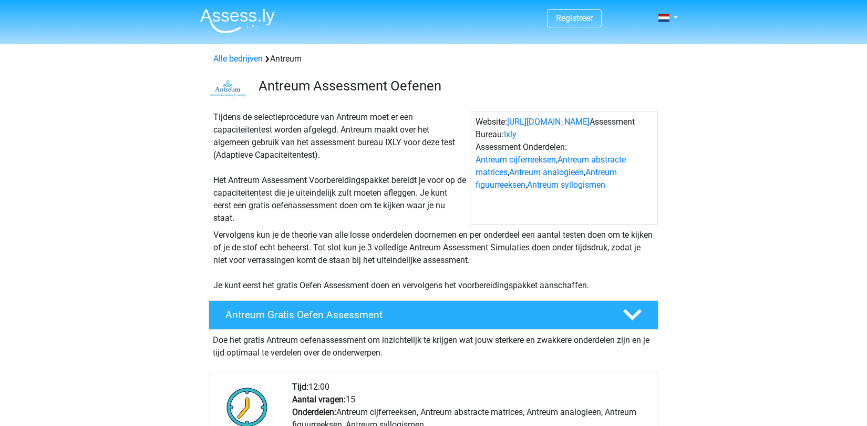 This screenshot has height=426, width=867. What do you see at coordinates (300, 386) in the screenshot?
I see `b: Tijd:` at bounding box center [300, 386].